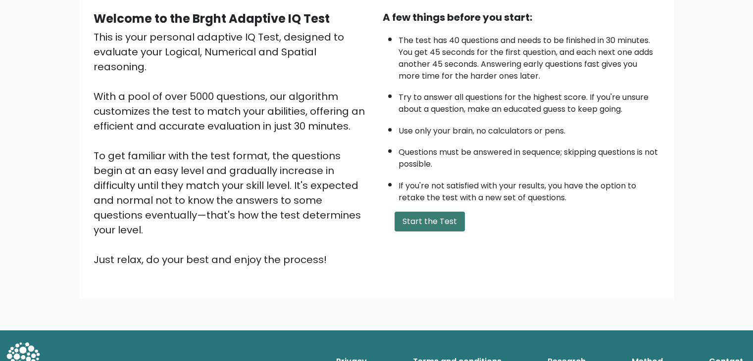 This screenshot has height=361, width=753. I want to click on div: A few things before you start:, so click(521, 17).